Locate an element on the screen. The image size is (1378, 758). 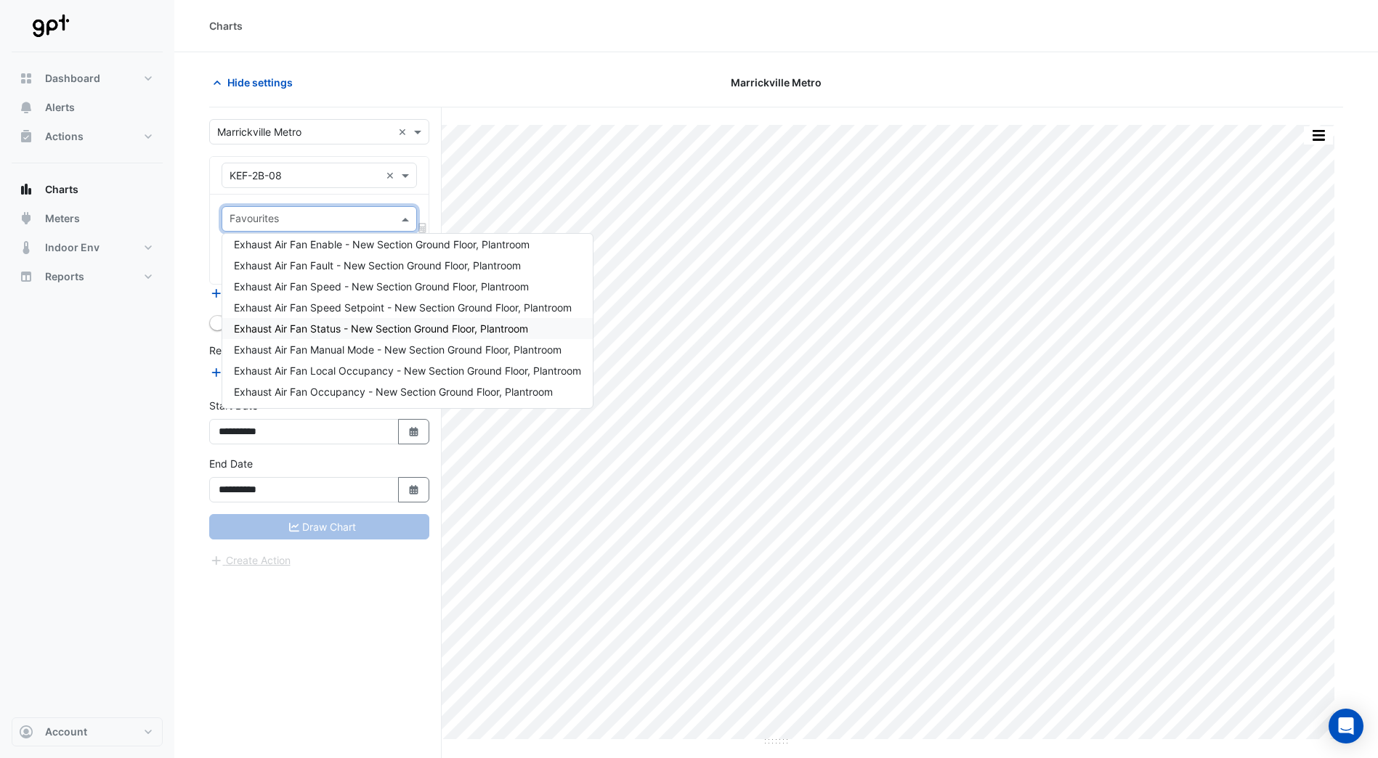
app-icon: Indoor Env is located at coordinates (26, 248).